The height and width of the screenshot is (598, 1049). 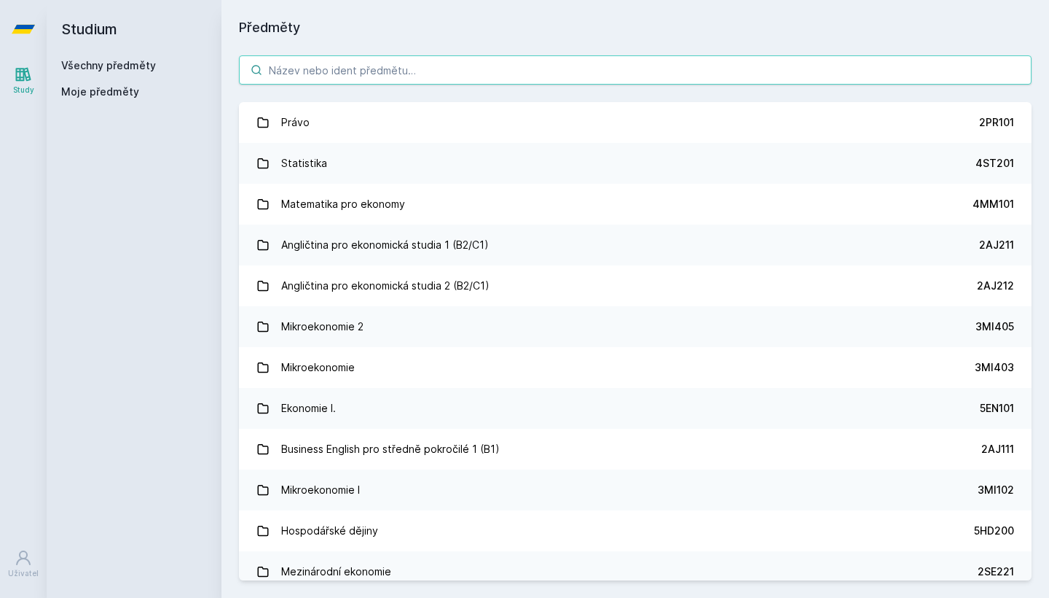 What do you see at coordinates (391, 449) in the screenshot?
I see `div: Business English pro středně pokročilé 1 (B1)` at bounding box center [391, 449].